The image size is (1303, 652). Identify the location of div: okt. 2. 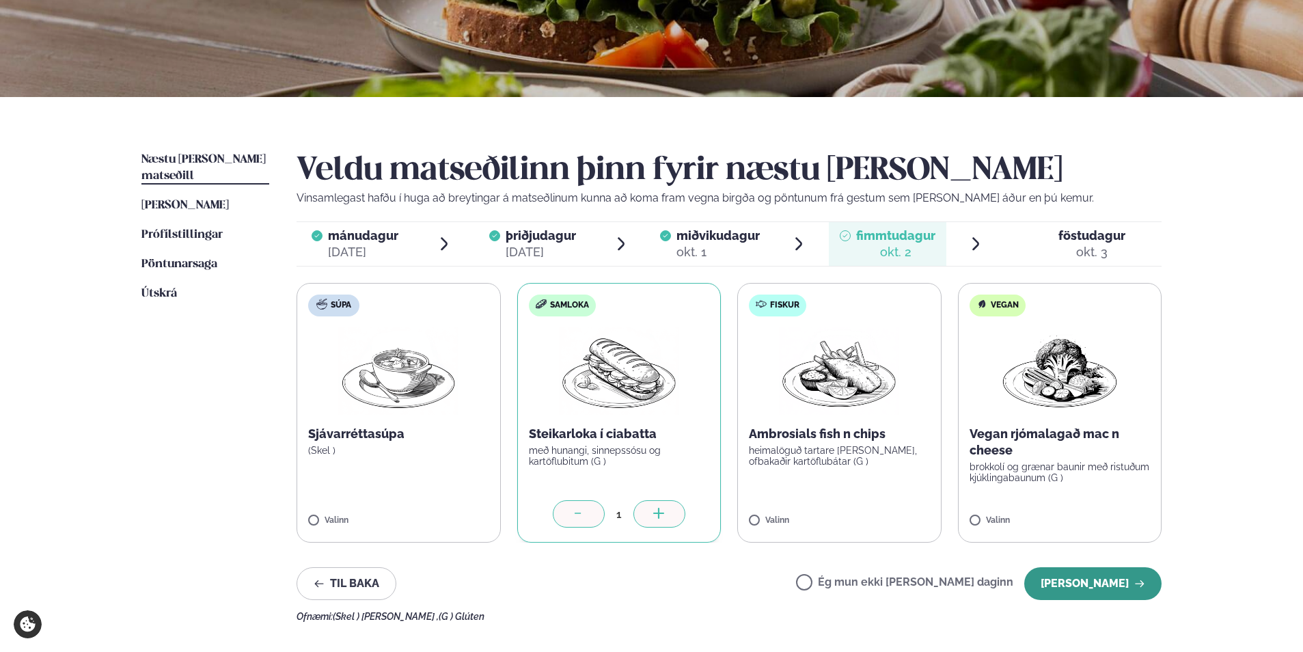
(896, 252).